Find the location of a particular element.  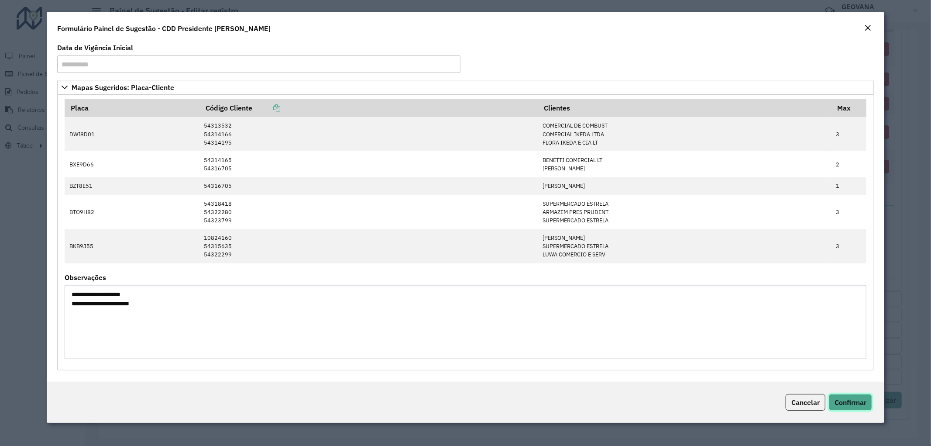

label: Data de Vigência Inicial is located at coordinates (95, 48).